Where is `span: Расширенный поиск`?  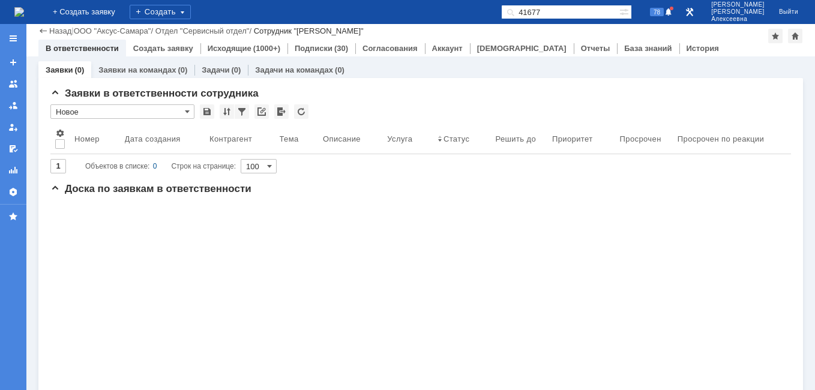 span: Расширенный поиск is located at coordinates (625, 11).